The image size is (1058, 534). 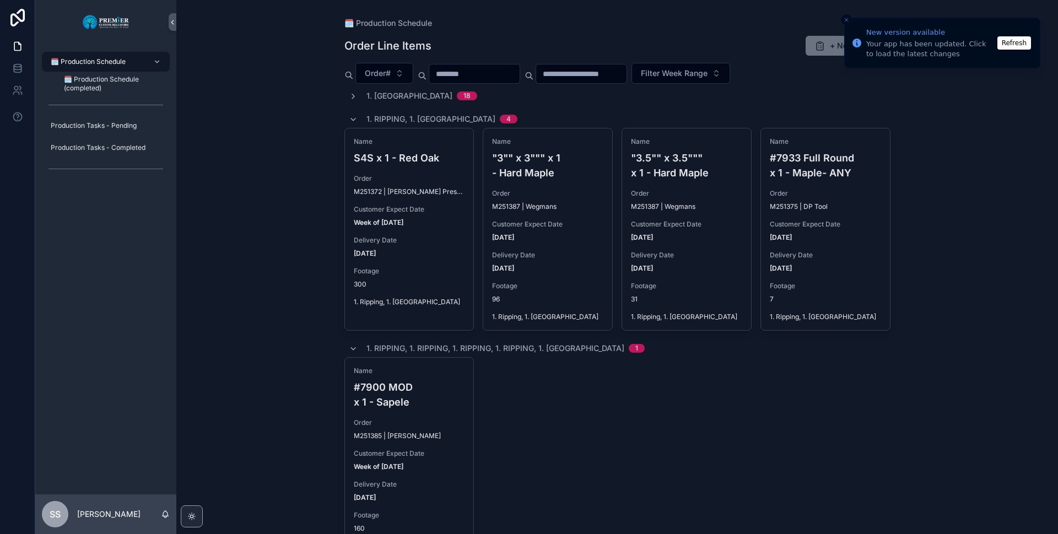 What do you see at coordinates (508, 119) in the screenshot?
I see `div: 4` at bounding box center [508, 119].